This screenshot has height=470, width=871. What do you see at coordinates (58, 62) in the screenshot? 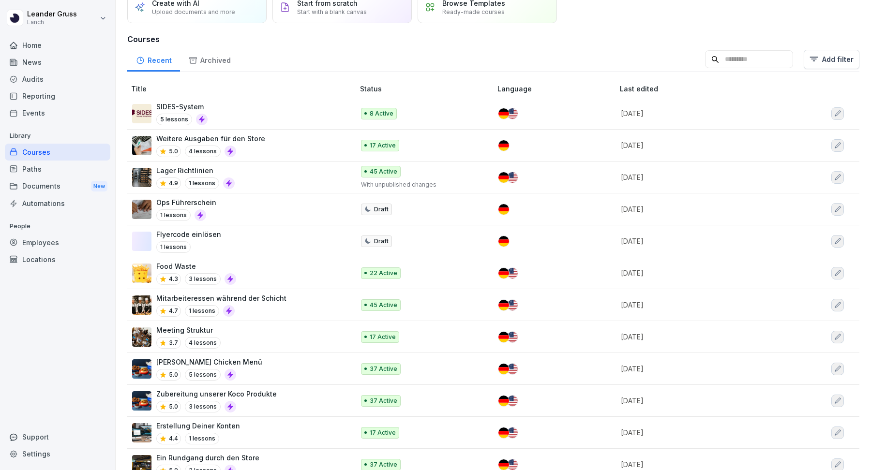
I see `div: News` at bounding box center [58, 62].